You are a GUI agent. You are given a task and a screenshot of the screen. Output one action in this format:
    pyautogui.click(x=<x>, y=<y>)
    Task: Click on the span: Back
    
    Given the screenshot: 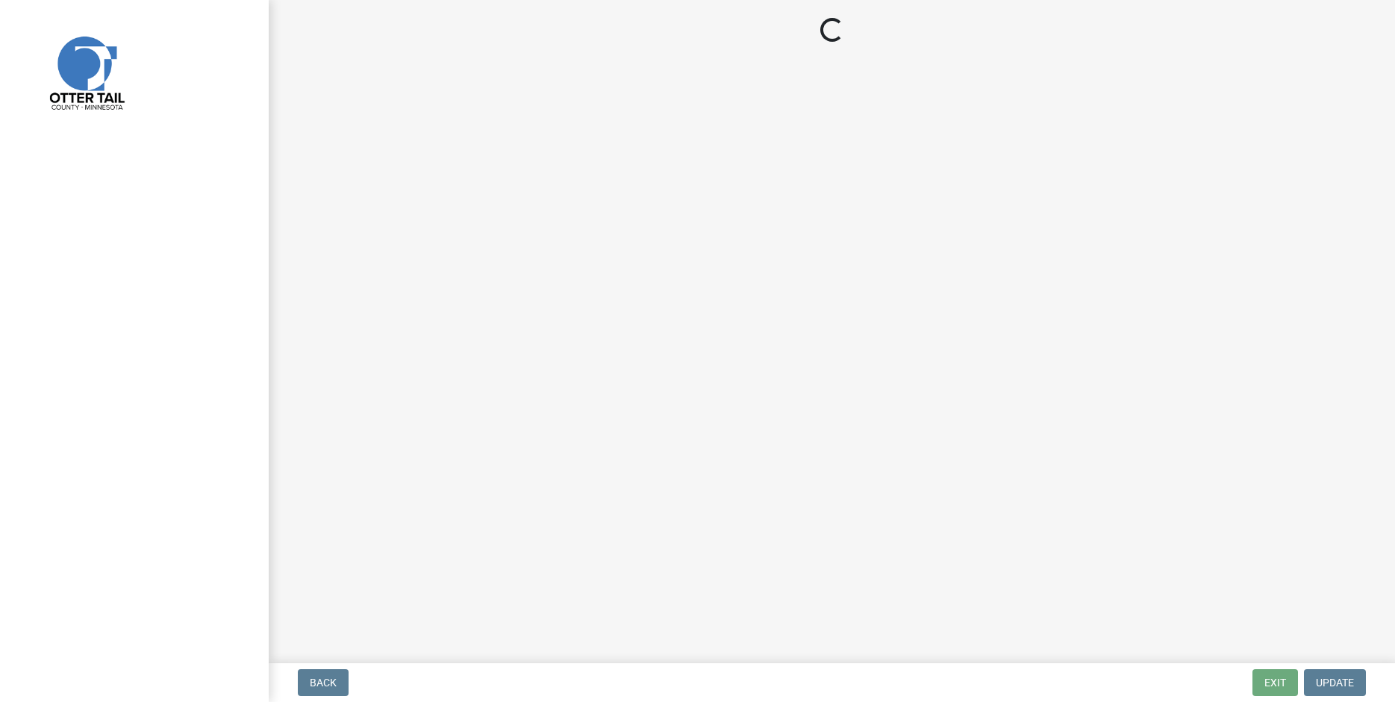 What is the action you would take?
    pyautogui.click(x=323, y=683)
    